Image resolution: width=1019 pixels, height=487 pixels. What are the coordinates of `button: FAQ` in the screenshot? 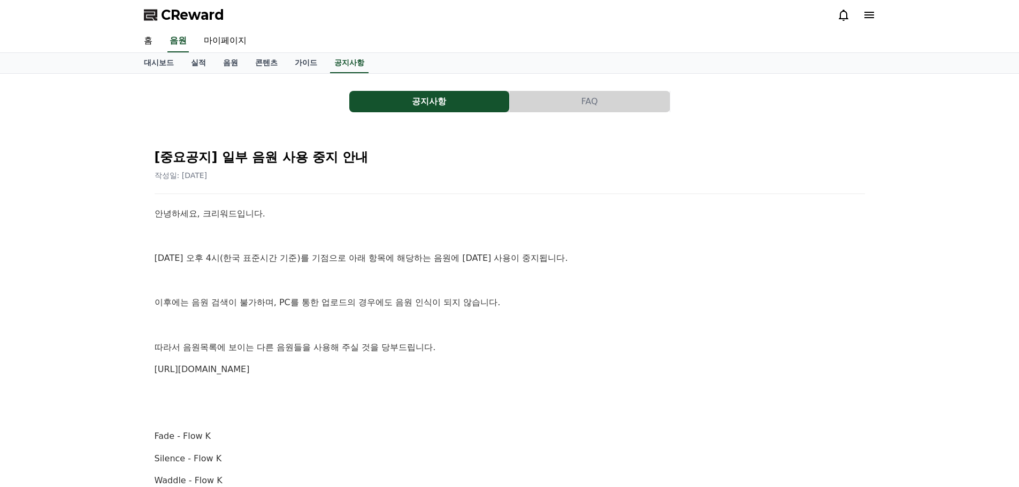 It's located at (590, 102).